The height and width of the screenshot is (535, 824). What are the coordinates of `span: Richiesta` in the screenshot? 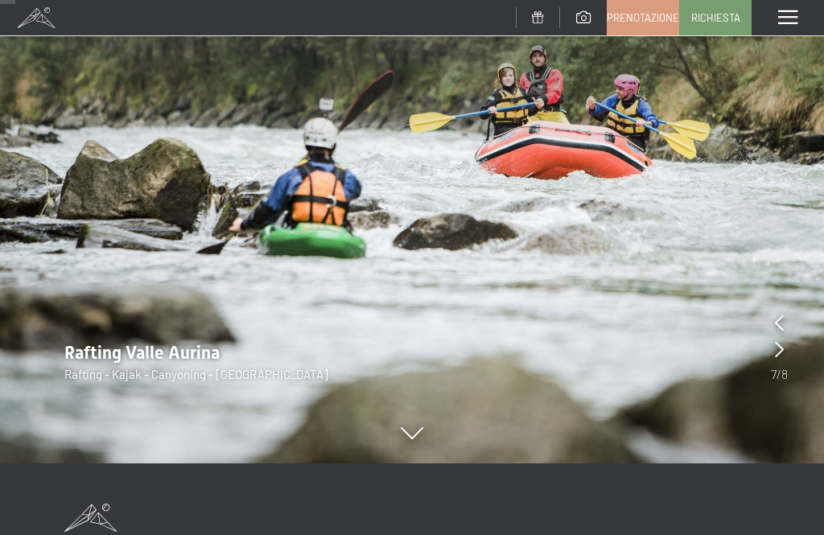 It's located at (715, 18).